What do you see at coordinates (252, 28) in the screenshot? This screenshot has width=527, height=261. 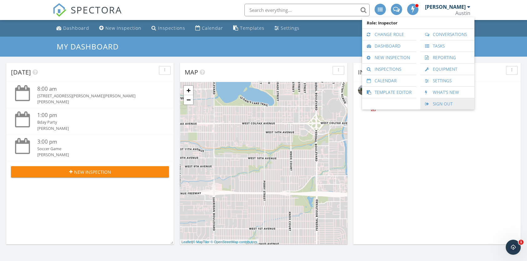 I see `div: Templates` at bounding box center [252, 28].